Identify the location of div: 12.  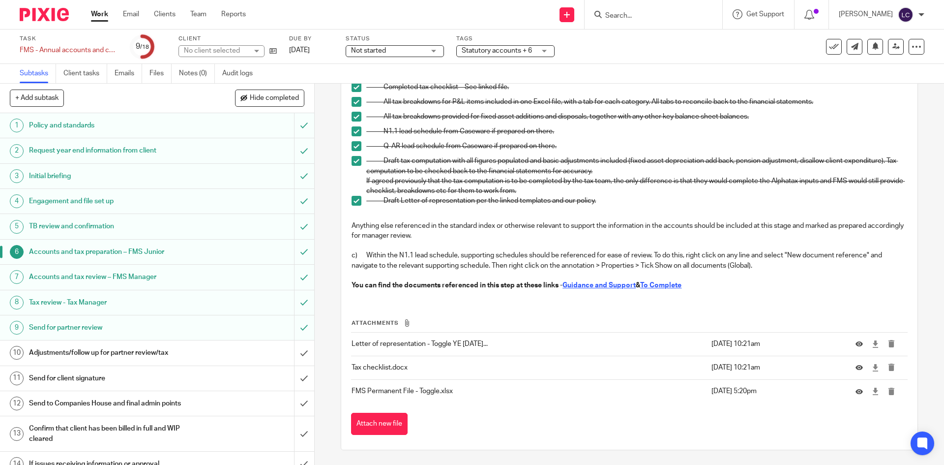
(17, 403).